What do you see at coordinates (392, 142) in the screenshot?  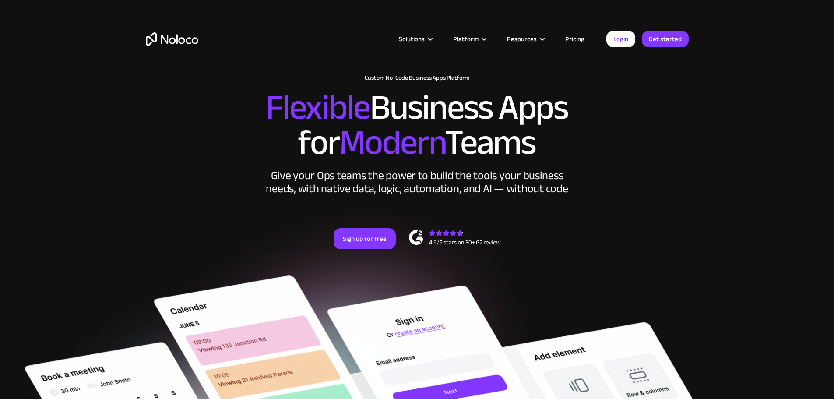 I see `span: Modern` at bounding box center [392, 142].